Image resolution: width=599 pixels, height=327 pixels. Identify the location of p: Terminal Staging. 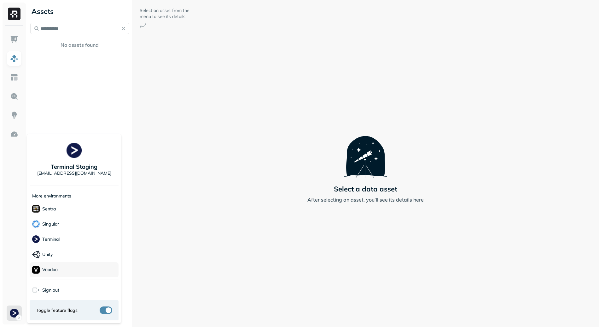
(74, 166).